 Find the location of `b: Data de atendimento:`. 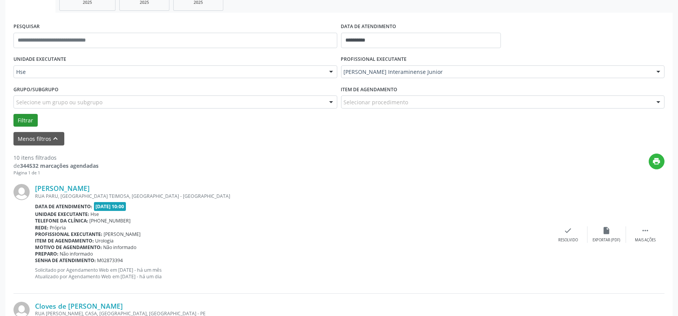

b: Data de atendimento: is located at coordinates (63, 206).